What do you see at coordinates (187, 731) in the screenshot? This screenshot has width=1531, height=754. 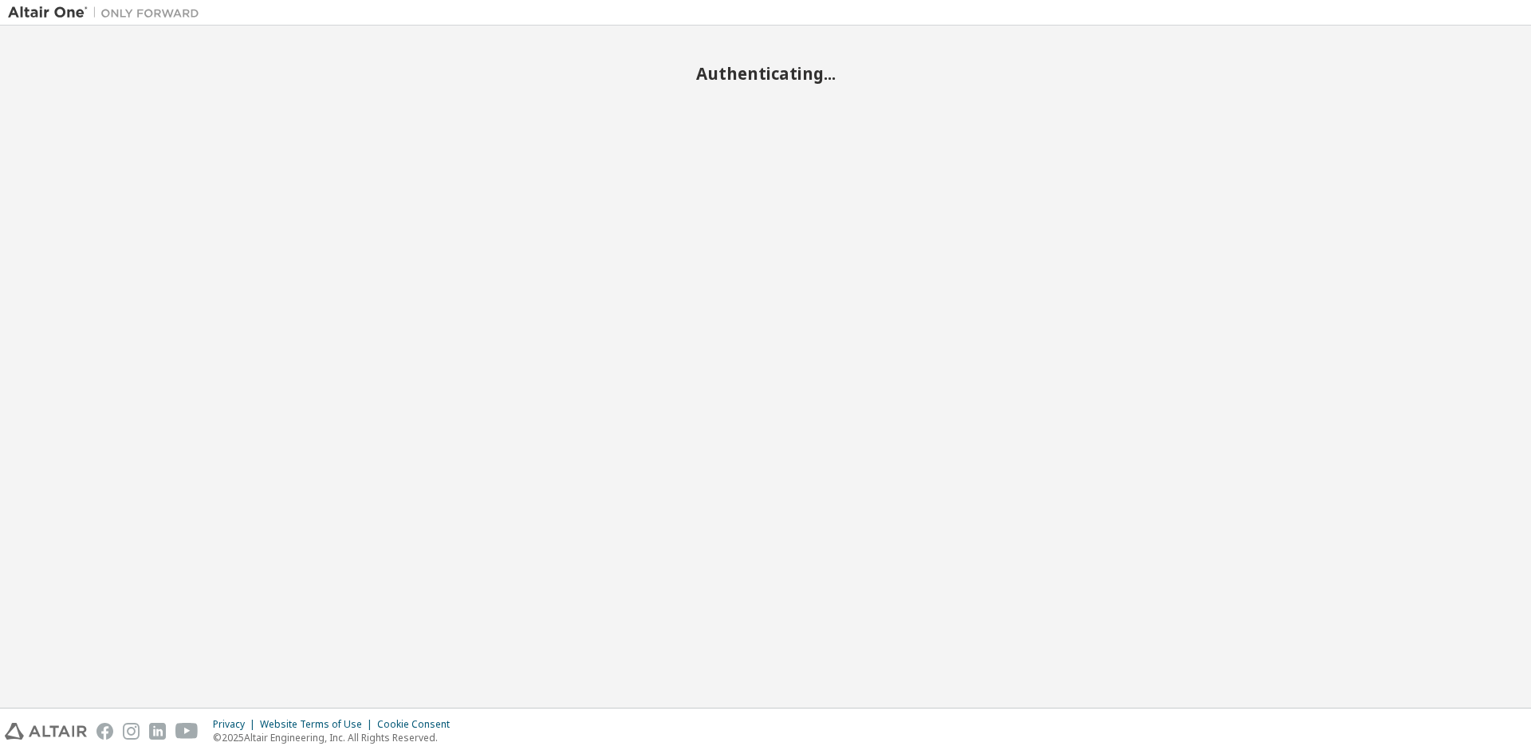 I see `img: youtube.svg` at bounding box center [187, 731].